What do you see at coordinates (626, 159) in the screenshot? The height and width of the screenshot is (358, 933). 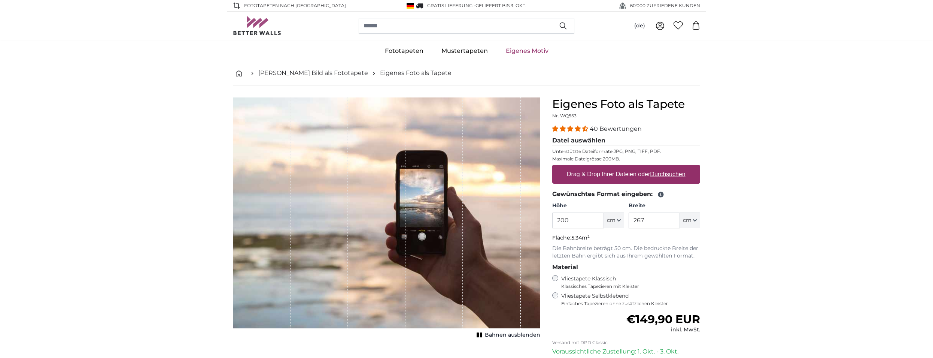 I see `p: Maximale Dateigrösse 200MB.` at bounding box center [626, 159].